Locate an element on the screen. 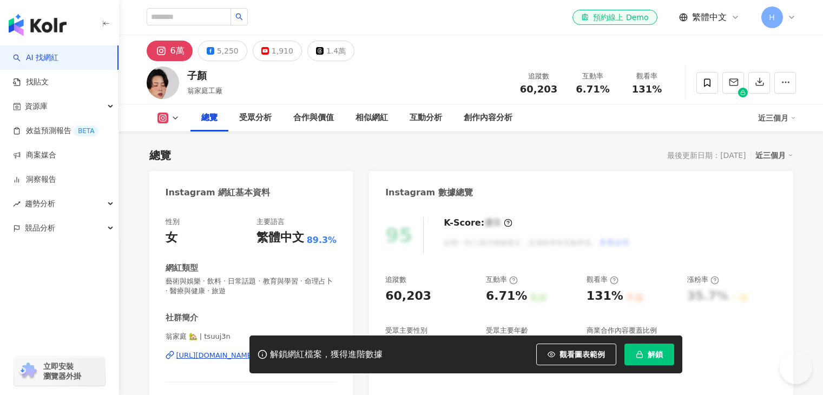 Image resolution: width=823 pixels, height=395 pixels. a: searchAI 找網紅 is located at coordinates (36, 58).